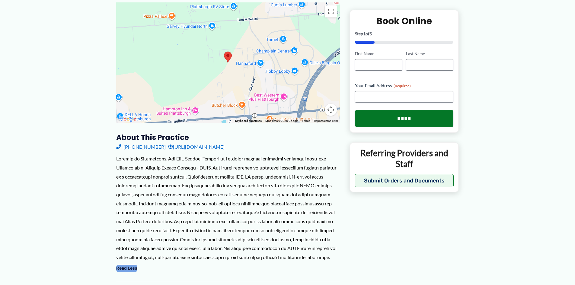  Describe the element at coordinates (331, 110) in the screenshot. I see `button: Map camera controls` at that location.